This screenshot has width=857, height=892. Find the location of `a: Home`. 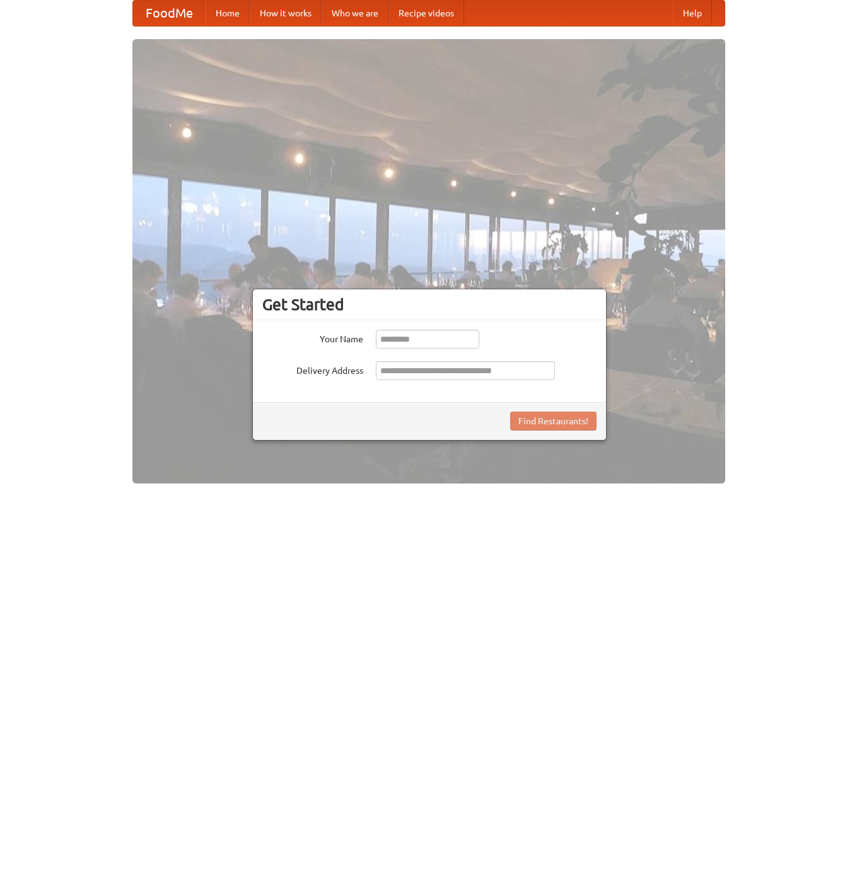

a: Home is located at coordinates (228, 13).